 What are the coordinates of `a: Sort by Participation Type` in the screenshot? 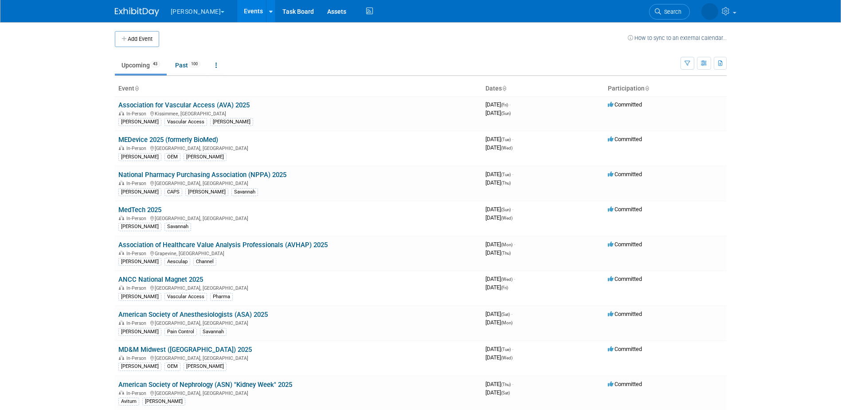 It's located at (647, 88).